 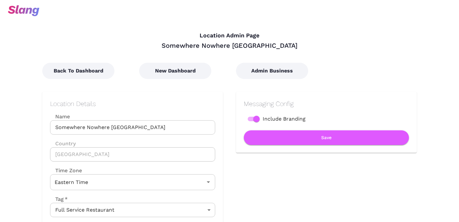 I want to click on label: Time Zone, so click(x=133, y=170).